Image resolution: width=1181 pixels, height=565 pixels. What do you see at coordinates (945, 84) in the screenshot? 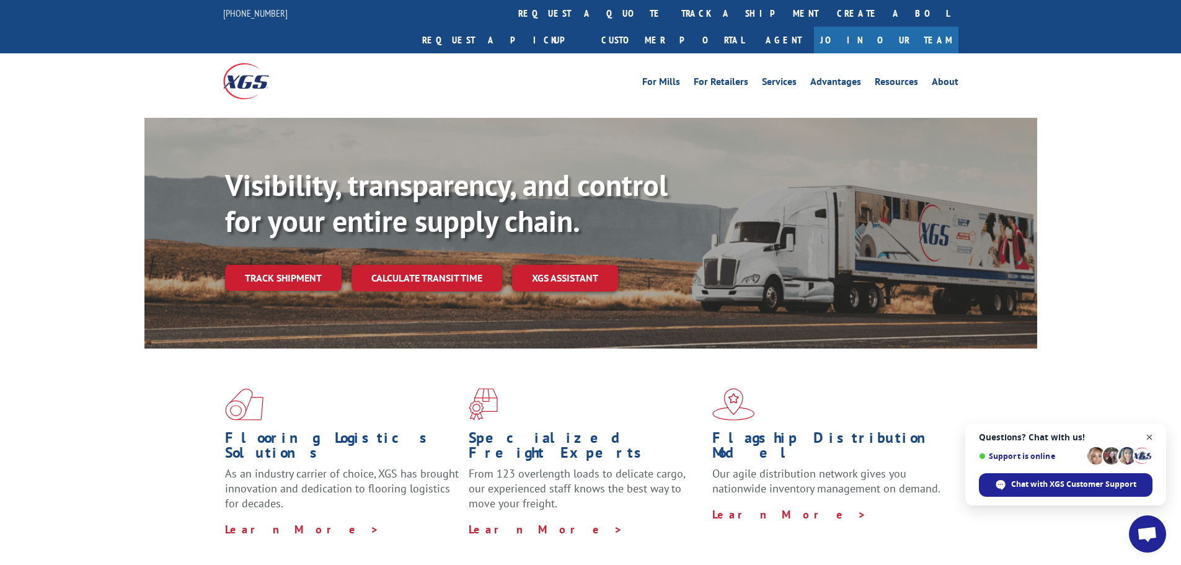
I see `a: About` at bounding box center [945, 84].